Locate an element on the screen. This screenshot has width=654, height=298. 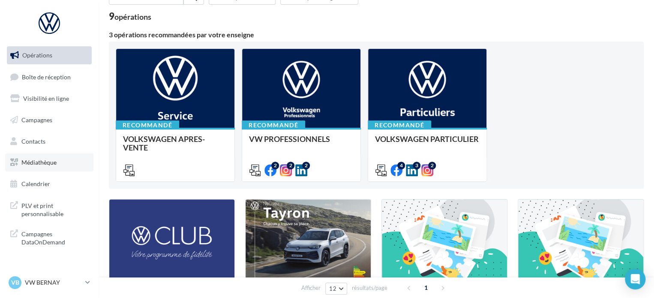
a: Contacts is located at coordinates (49, 142).